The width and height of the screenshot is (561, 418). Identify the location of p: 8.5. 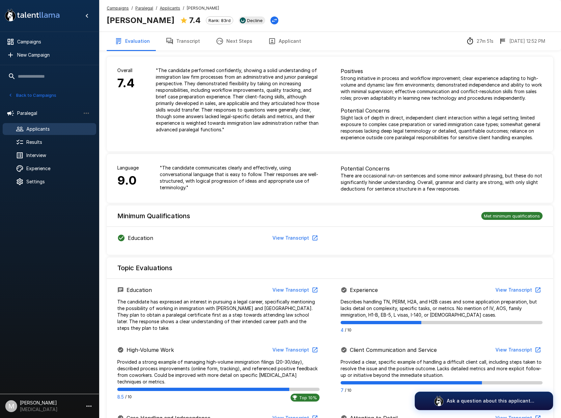
(121, 397).